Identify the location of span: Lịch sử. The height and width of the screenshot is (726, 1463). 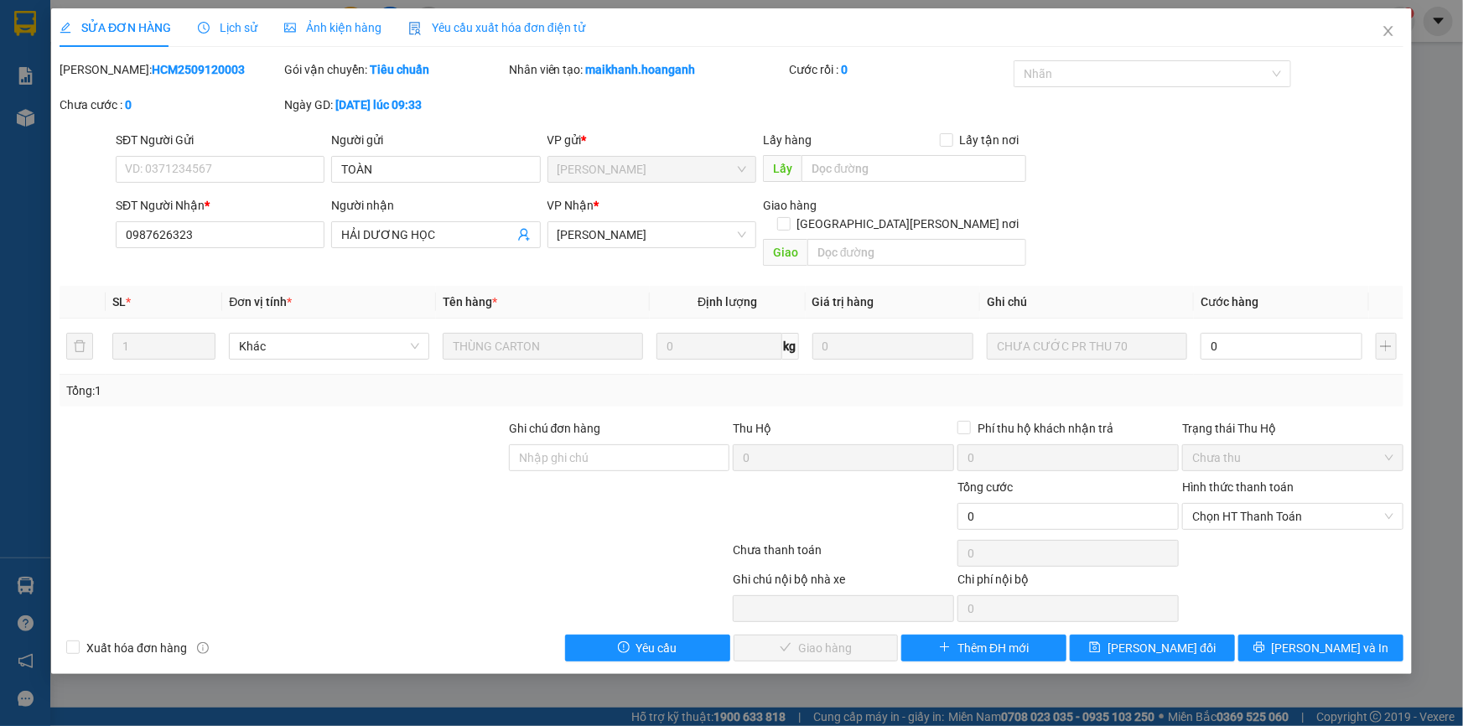
(227, 28).